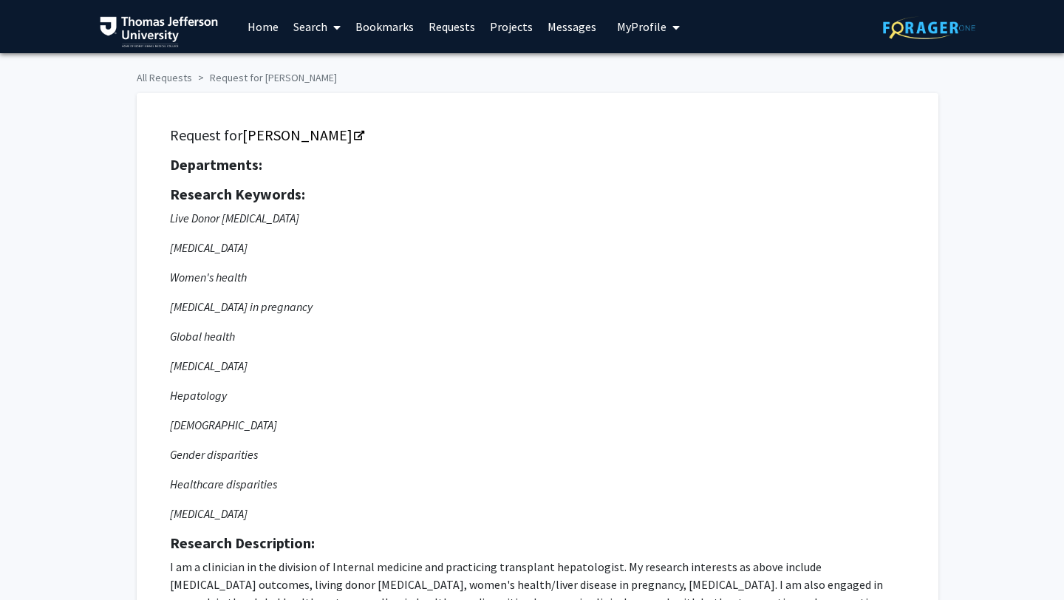 Image resolution: width=1064 pixels, height=600 pixels. I want to click on a: Messages, so click(572, 27).